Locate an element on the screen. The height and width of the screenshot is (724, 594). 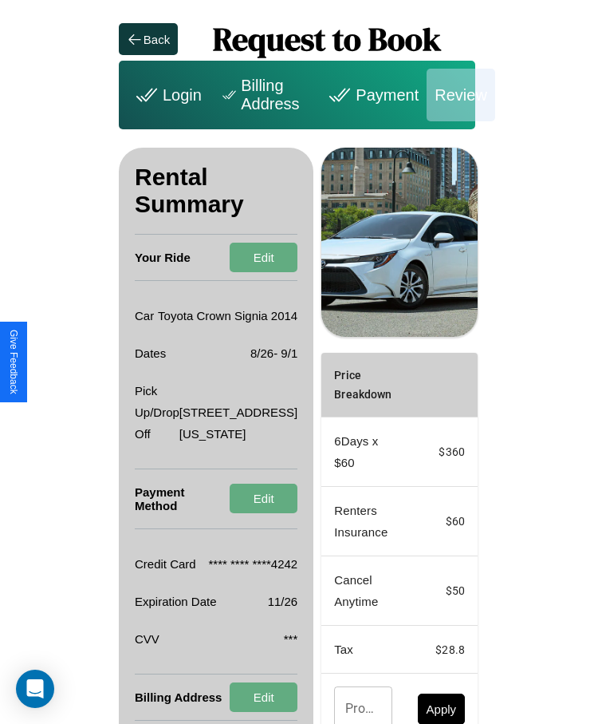
p: 6 Days x $ 60 is located at coordinates (363, 452).